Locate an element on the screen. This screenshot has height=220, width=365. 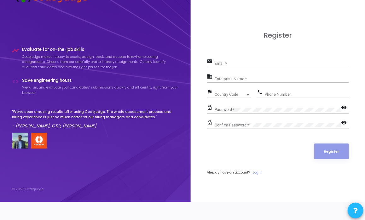
mat-icon: flag is located at coordinates (211, 92).